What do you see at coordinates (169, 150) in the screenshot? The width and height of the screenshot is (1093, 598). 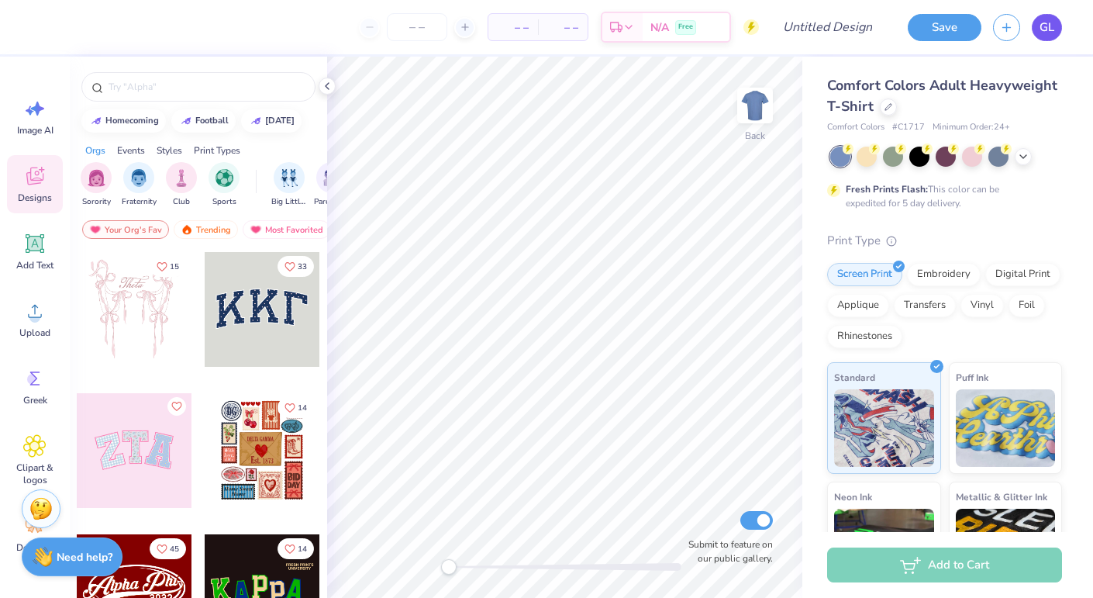 I see `div: Styles` at bounding box center [169, 150].